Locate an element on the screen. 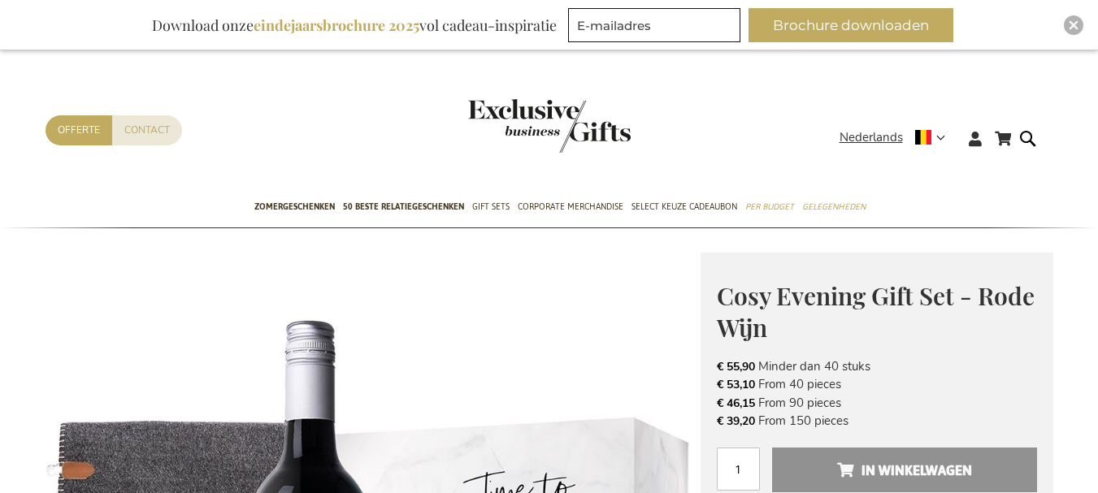 This screenshot has height=493, width=1098. span: Select Keuze Cadeaubon is located at coordinates (684, 206).